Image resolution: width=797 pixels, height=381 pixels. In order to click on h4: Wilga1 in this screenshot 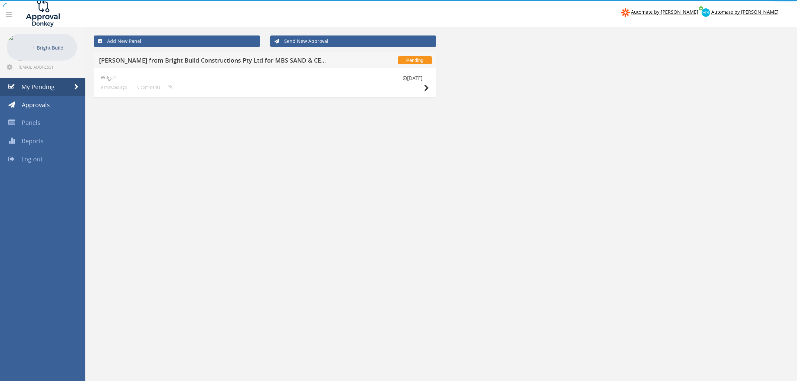, I will do `click(265, 77)`.